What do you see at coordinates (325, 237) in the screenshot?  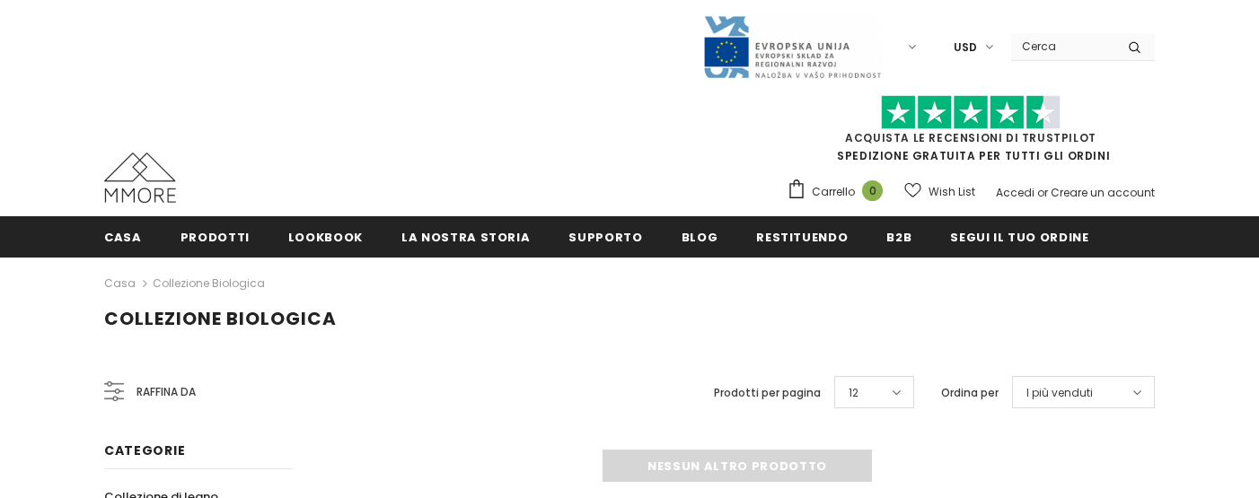 I see `span: Lookbook` at bounding box center [325, 237].